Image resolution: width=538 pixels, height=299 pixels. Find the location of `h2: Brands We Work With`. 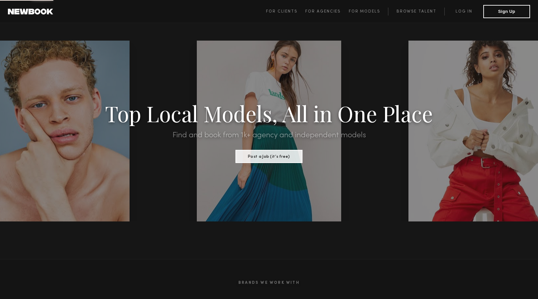

h2: Brands We Work With is located at coordinates (269, 282).